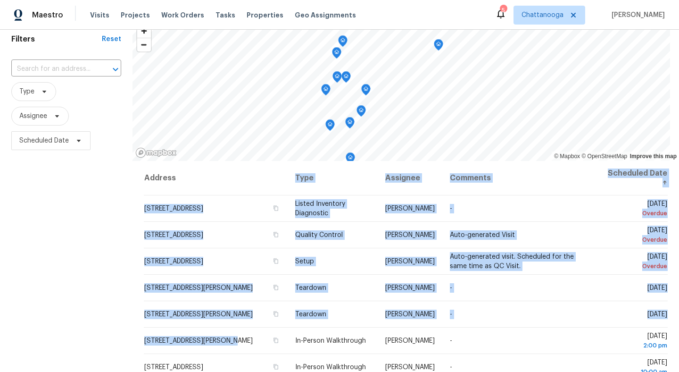 Image resolution: width=679 pixels, height=372 pixels. What do you see at coordinates (44, 141) in the screenshot?
I see `span: Scheduled Date` at bounding box center [44, 141].